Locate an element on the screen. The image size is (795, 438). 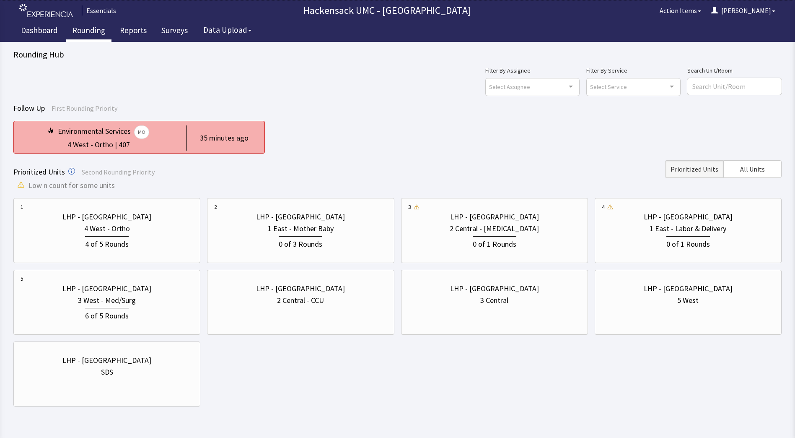
div: Follow Up is located at coordinates (397, 108).